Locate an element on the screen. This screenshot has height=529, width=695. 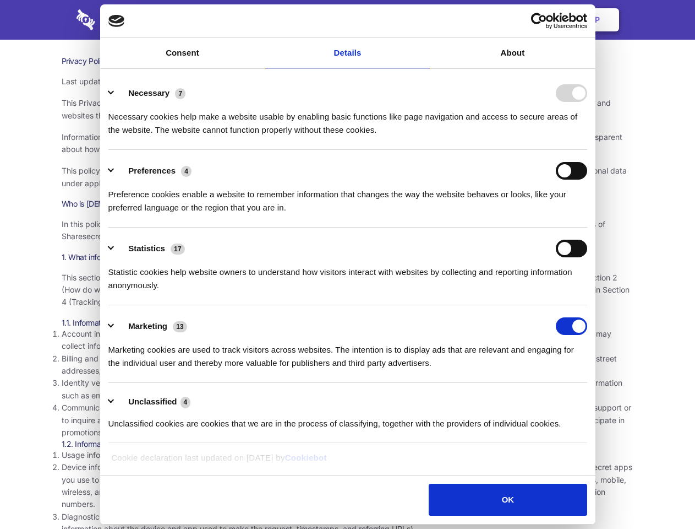
div: Preference cookies enable a website to remember information that changes the way the website beha... is located at coordinates (348, 197).